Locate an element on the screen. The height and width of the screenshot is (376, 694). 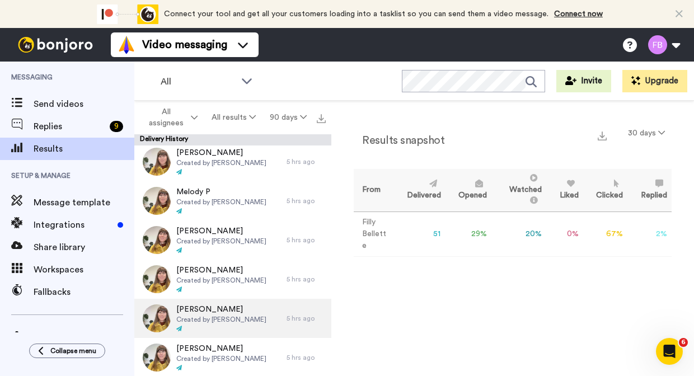
div: Delivery History is located at coordinates (233, 140).